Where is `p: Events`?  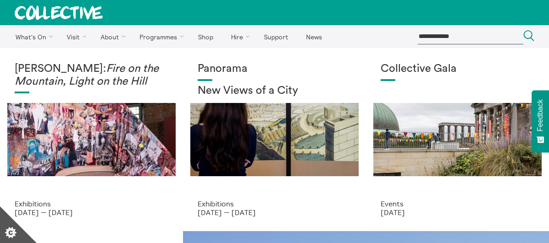 p: Events is located at coordinates (457, 204).